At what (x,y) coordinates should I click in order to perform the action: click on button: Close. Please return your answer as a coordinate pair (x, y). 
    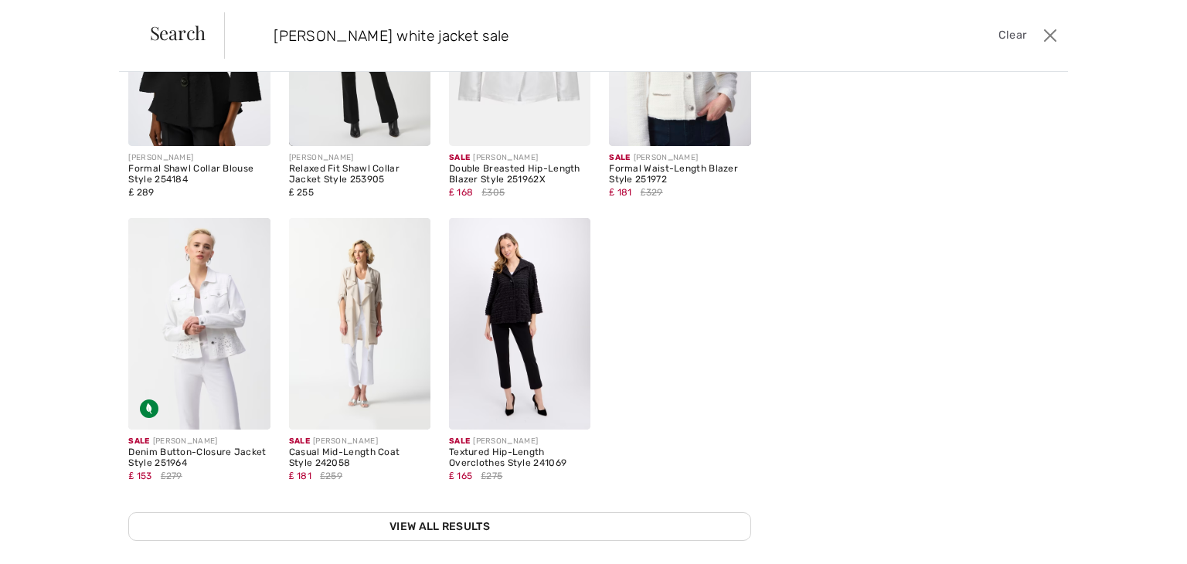
    Looking at the image, I should click on (1051, 36).